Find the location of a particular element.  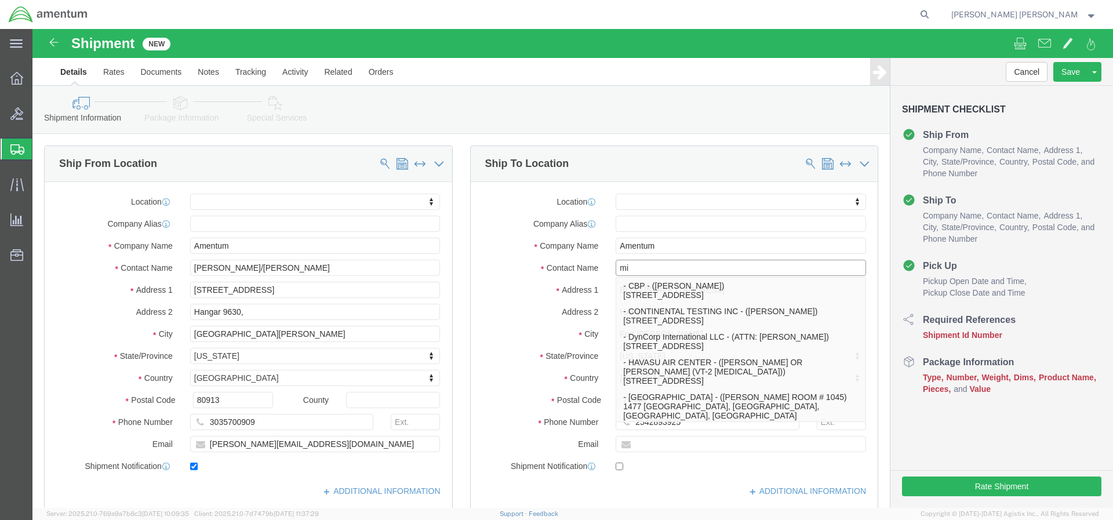

span: Server: 2025.21.0-769a9a7b8c3 is located at coordinates (118, 514).